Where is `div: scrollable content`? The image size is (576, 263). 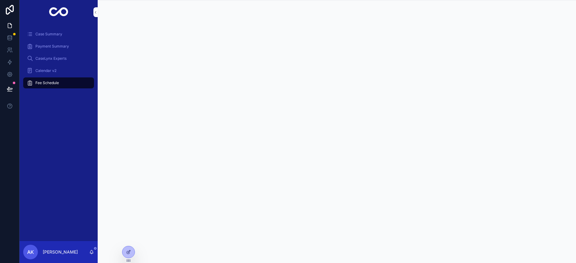 div: scrollable content is located at coordinates (59, 60).